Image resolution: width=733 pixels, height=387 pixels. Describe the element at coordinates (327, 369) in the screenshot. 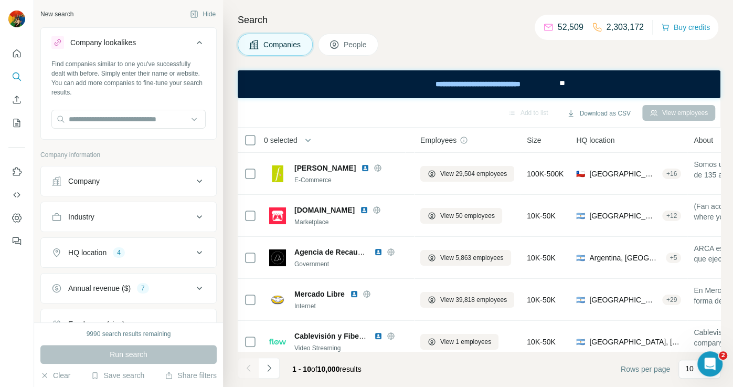

I see `span: results` at that location.